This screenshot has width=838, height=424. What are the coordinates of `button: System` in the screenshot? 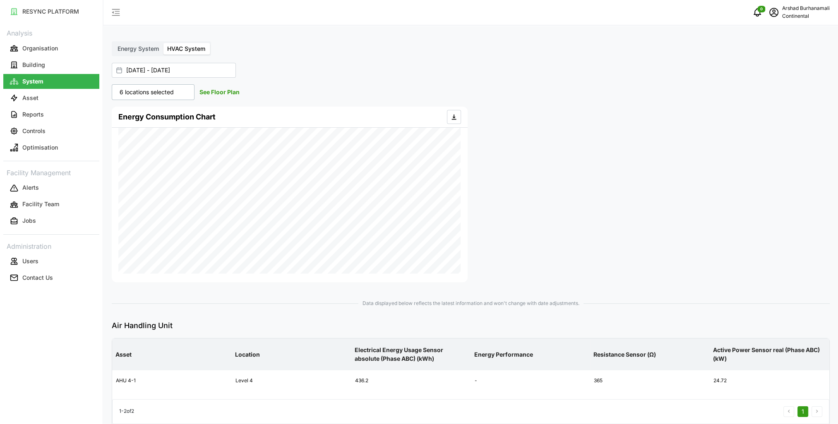 It's located at (51, 81).